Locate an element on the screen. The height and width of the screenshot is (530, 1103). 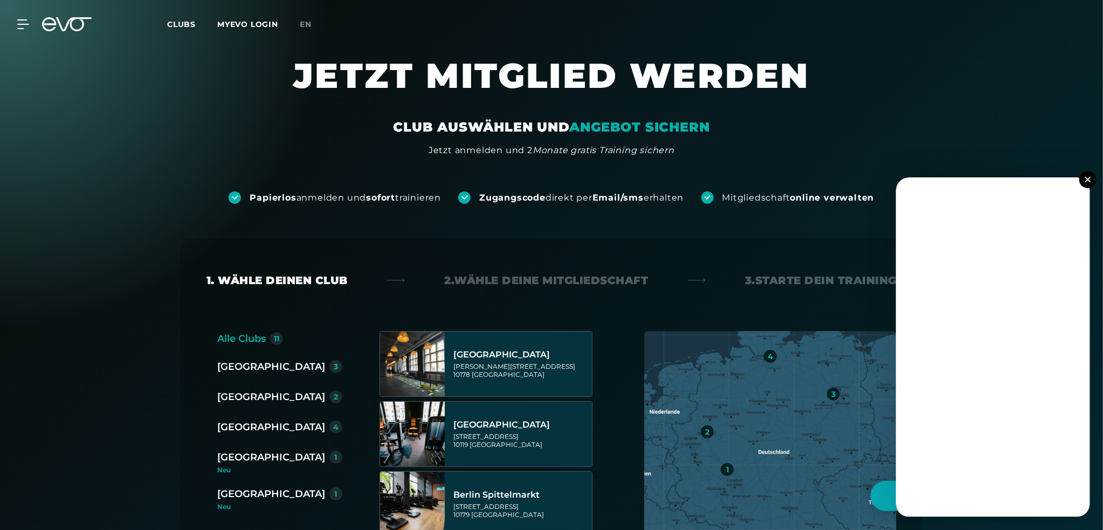
div: Mitgliedschaft is located at coordinates (799, 198).